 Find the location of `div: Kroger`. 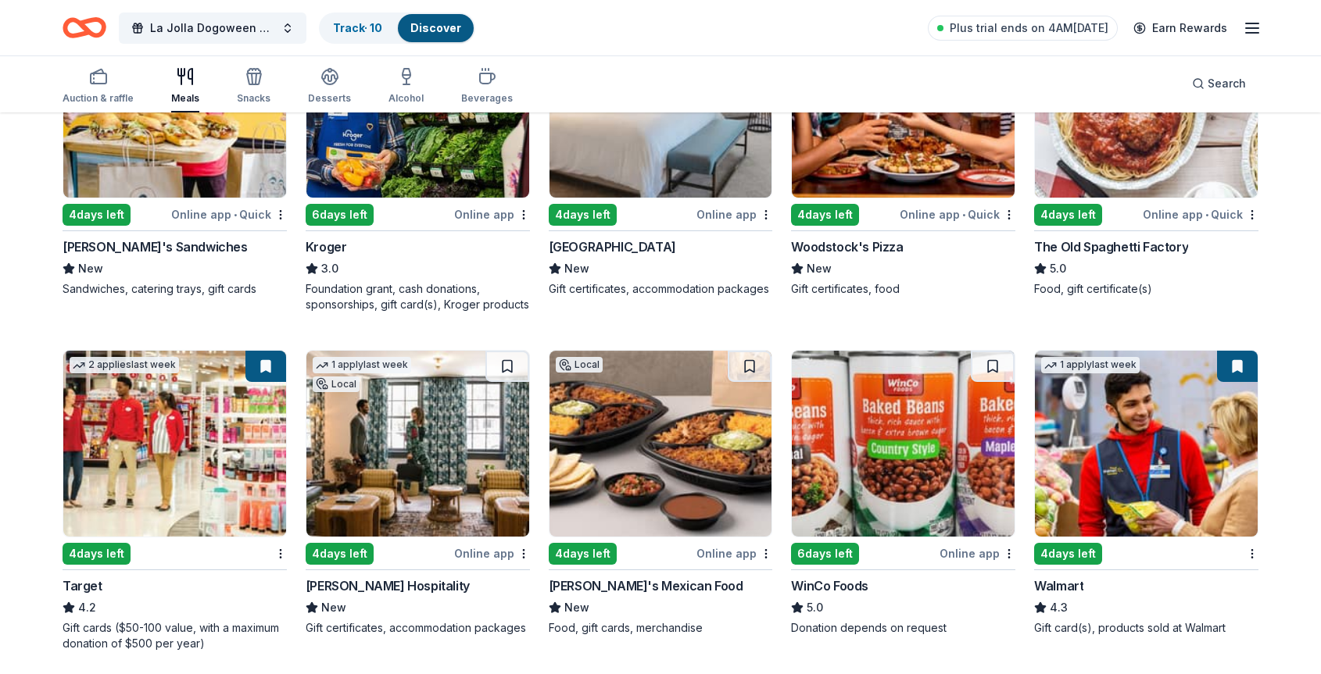

div: Kroger is located at coordinates (326, 247).